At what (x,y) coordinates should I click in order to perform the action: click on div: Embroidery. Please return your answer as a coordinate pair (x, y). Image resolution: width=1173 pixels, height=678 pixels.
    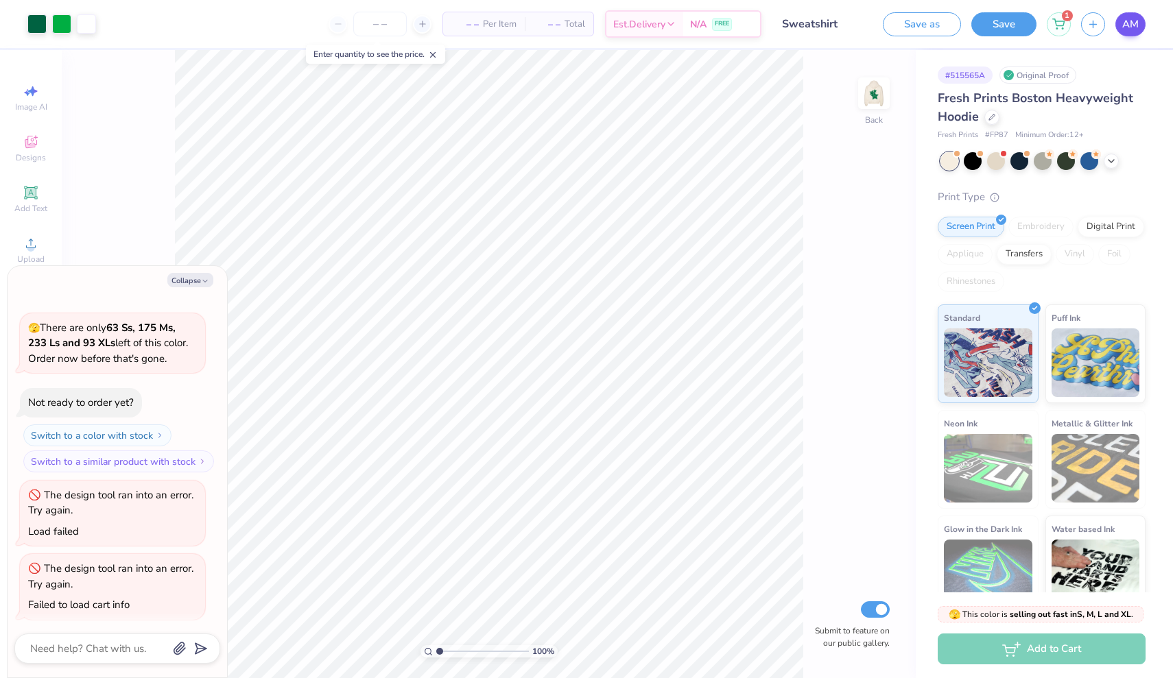
    Looking at the image, I should click on (1040, 227).